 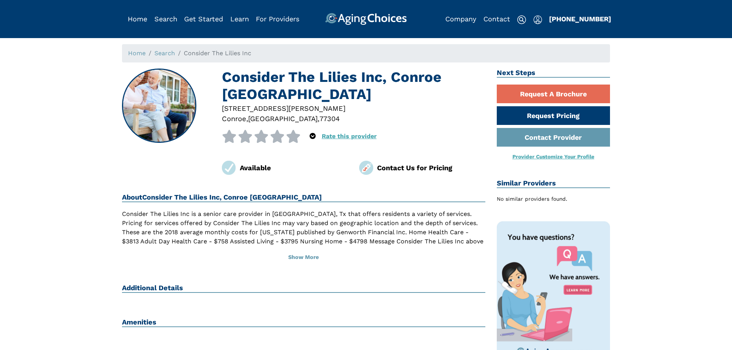 I want to click on div: 77304, so click(x=329, y=119).